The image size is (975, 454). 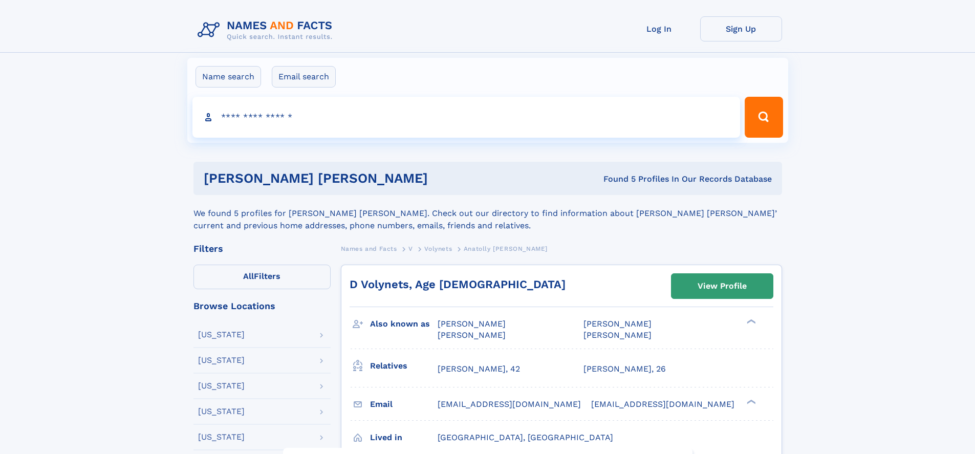 What do you see at coordinates (404, 404) in the screenshot?
I see `h3: Email` at bounding box center [404, 404].